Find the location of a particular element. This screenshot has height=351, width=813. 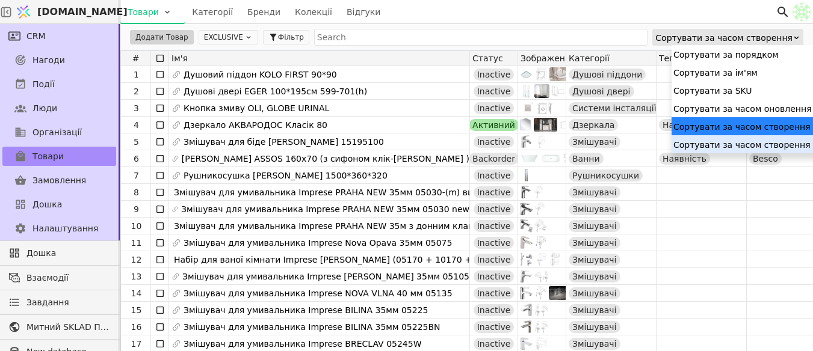

span: Душовий піддон KOLO FIRST 90*90 is located at coordinates (260, 75).